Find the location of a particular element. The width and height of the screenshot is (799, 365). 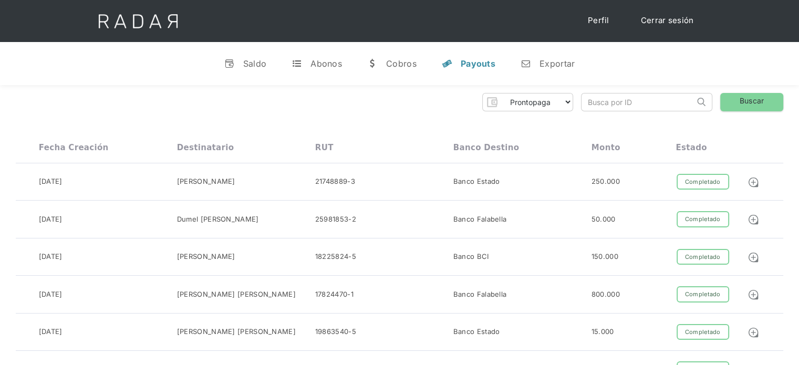

form: Form is located at coordinates (527, 102).